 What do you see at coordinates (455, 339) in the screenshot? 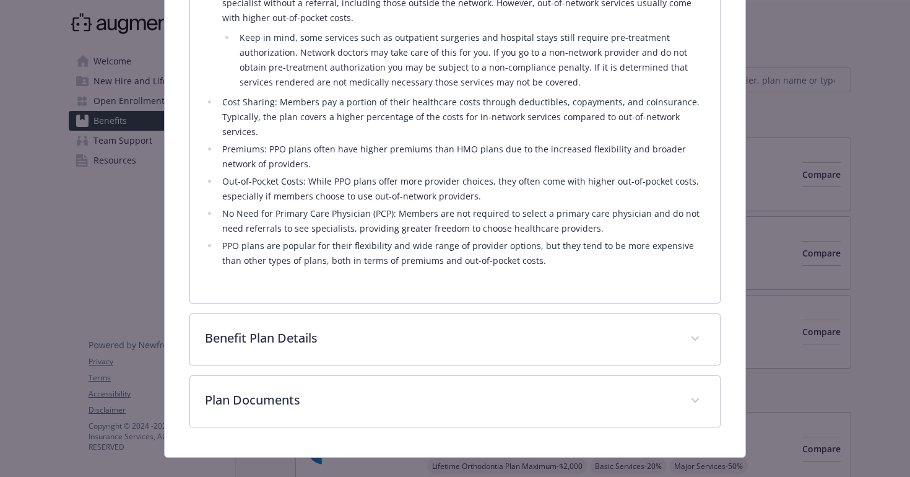
I see `div: Benefit Plan Details` at bounding box center [455, 339].